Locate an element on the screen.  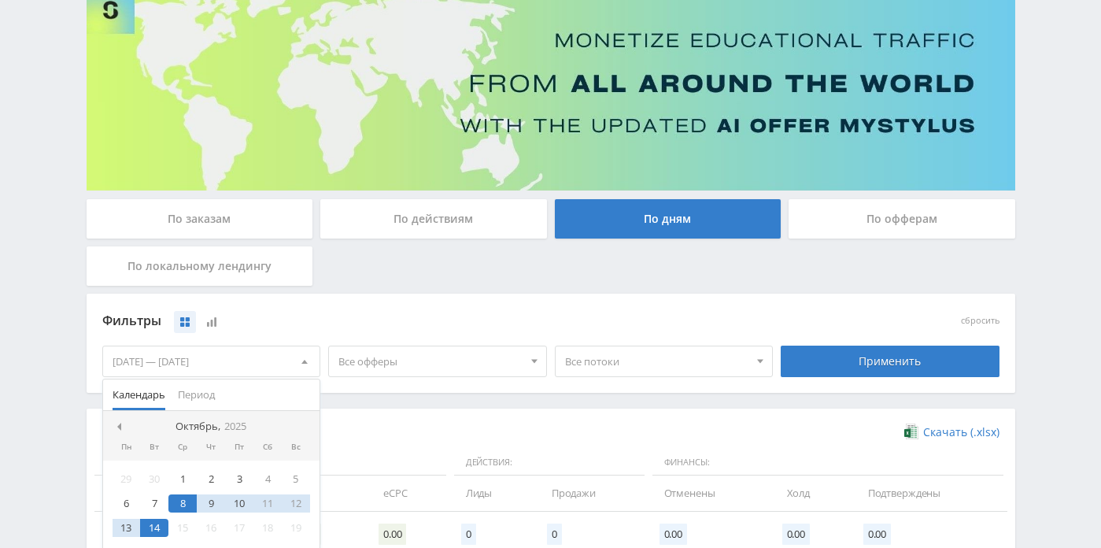
button: Период is located at coordinates (196, 394).